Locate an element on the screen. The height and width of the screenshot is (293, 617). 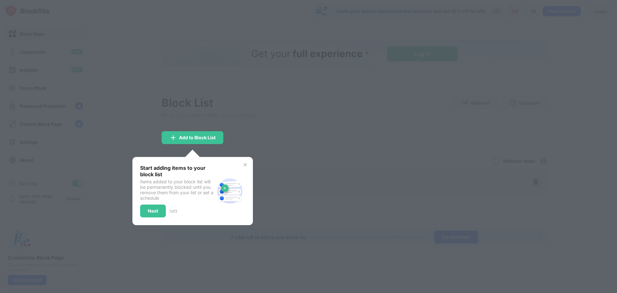
img: block-site.svg is located at coordinates (230, 191).